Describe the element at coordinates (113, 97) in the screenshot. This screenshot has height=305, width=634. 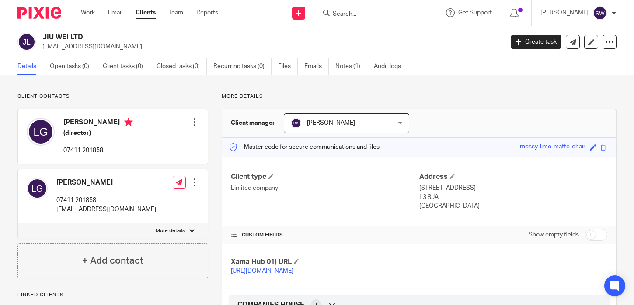
I see `p: Client contacts` at that location.